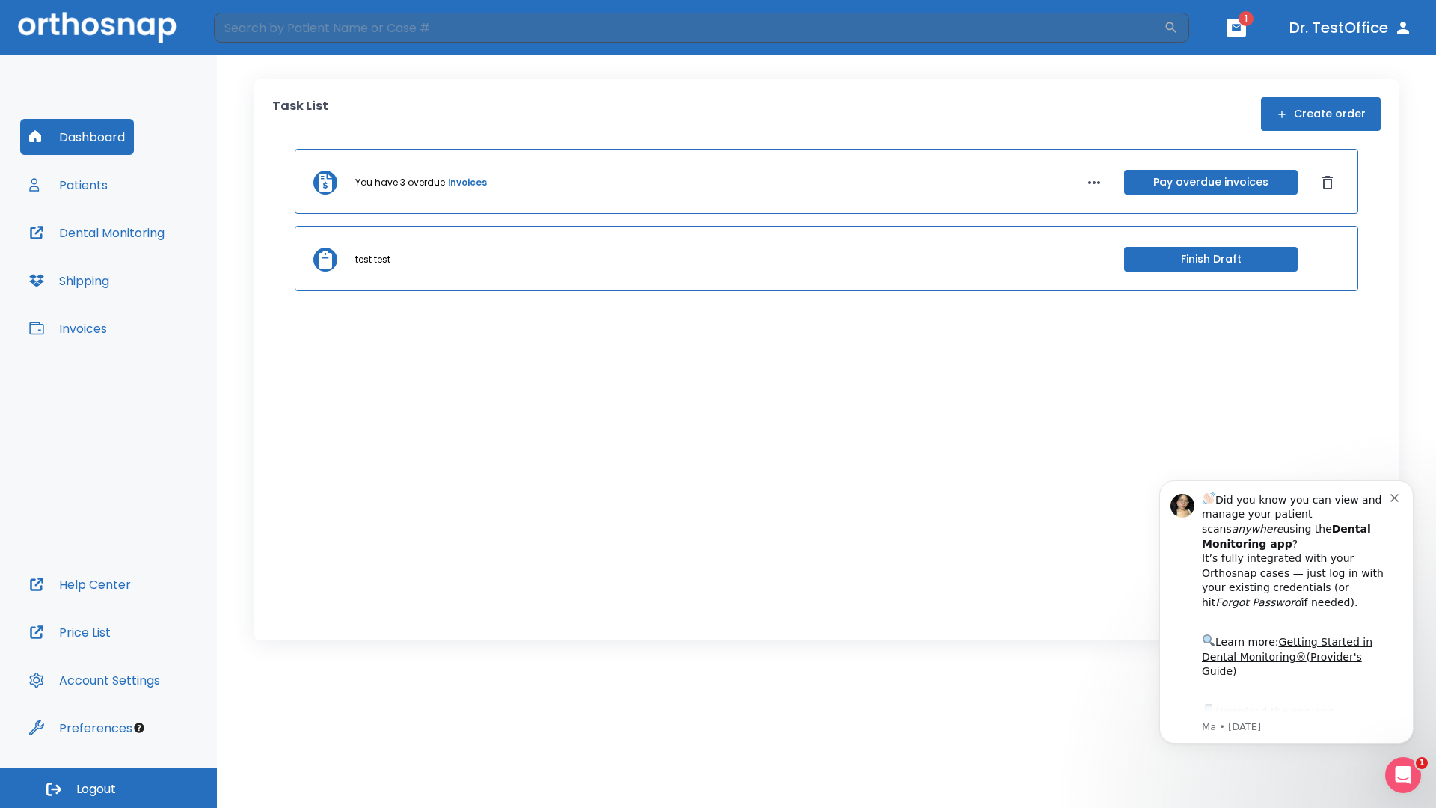 Image resolution: width=1436 pixels, height=808 pixels. What do you see at coordinates (145, 206) in the screenshot?
I see `a: (Provider's Guide)` at bounding box center [145, 206].